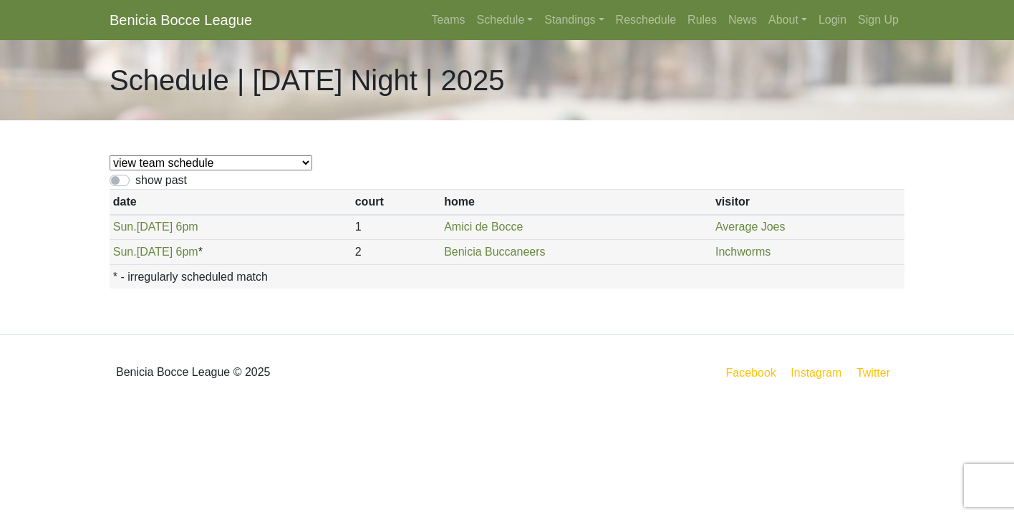 The image size is (1014, 517). I want to click on th: home, so click(576, 202).